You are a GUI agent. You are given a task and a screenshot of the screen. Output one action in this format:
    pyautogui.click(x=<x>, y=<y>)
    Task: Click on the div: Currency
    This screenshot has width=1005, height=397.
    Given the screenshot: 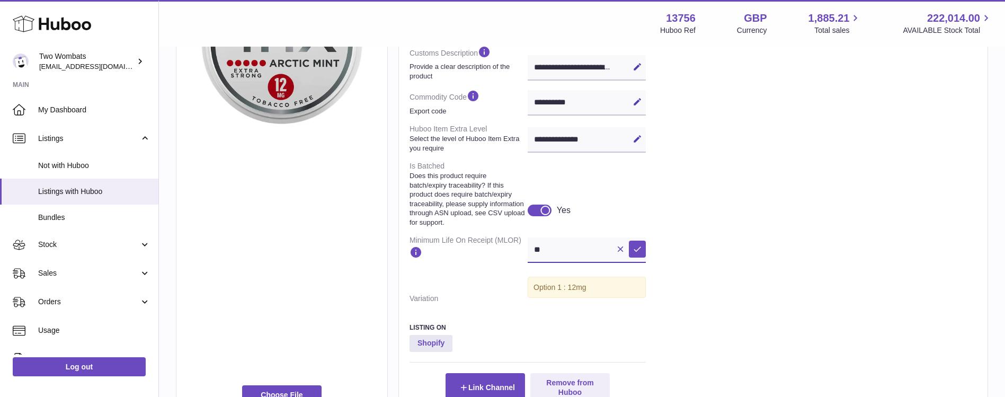 What is the action you would take?
    pyautogui.click(x=752, y=30)
    